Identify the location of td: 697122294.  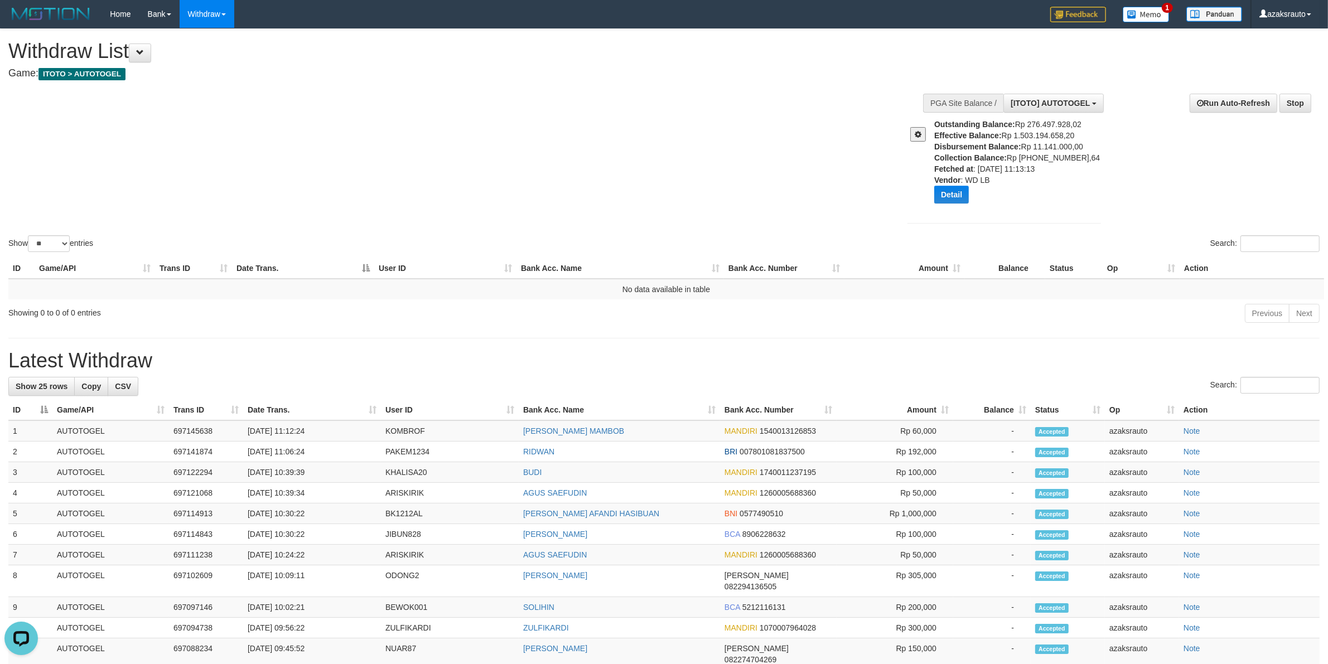
(206, 472).